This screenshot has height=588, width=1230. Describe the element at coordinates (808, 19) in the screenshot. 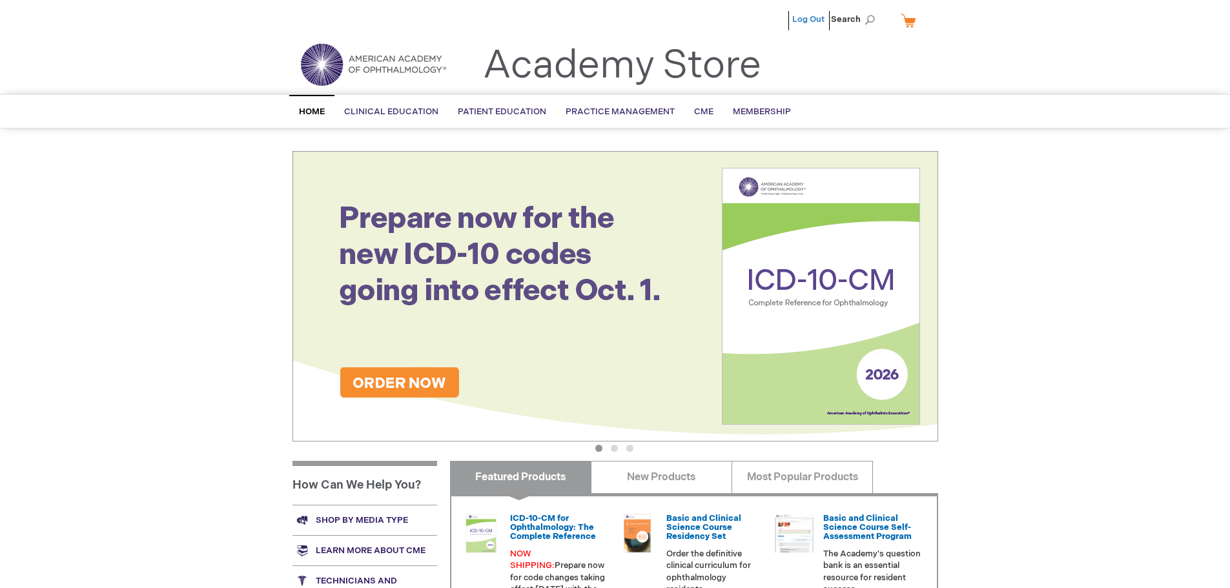

I see `a: Log Out` at that location.